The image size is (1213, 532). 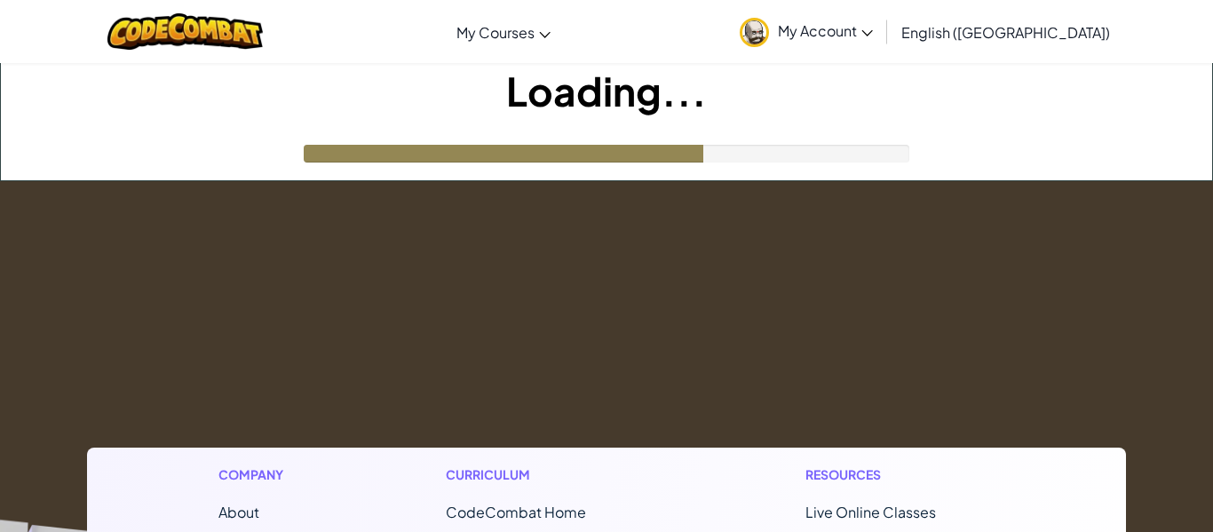 I want to click on a: My Courses, so click(x=503, y=32).